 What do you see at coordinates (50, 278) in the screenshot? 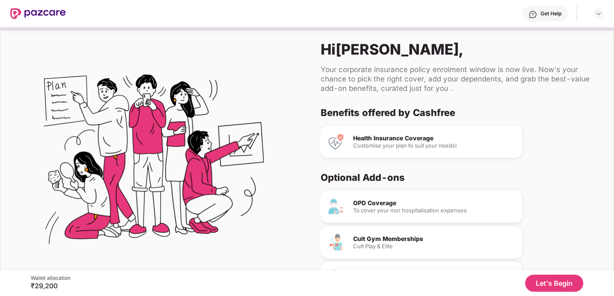
I see `div: Wallet allocation` at bounding box center [50, 278].